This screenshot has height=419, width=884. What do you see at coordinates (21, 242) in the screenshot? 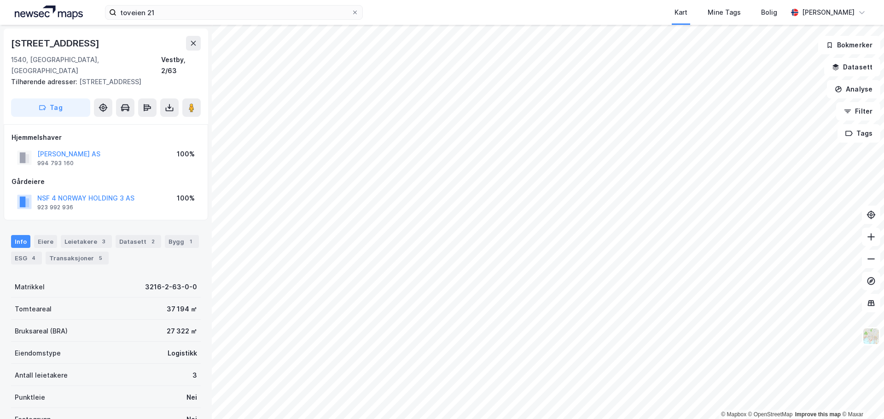
I see `div: Info` at bounding box center [21, 242].